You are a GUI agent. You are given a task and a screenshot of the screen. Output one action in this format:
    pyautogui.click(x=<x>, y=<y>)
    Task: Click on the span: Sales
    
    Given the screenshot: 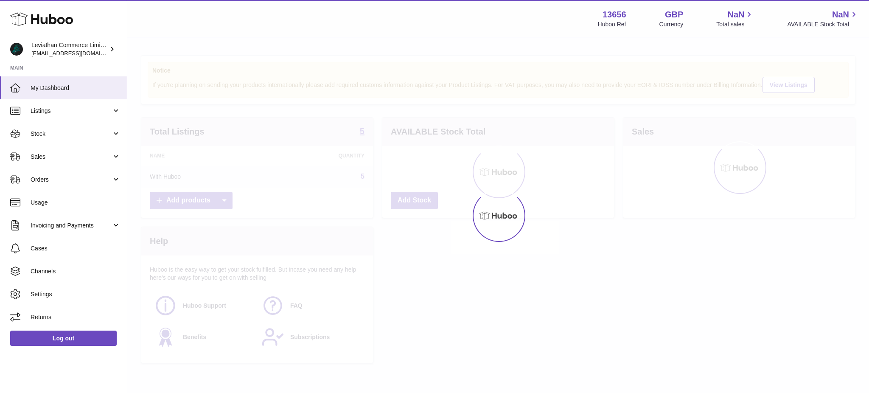 What is the action you would take?
    pyautogui.click(x=71, y=157)
    